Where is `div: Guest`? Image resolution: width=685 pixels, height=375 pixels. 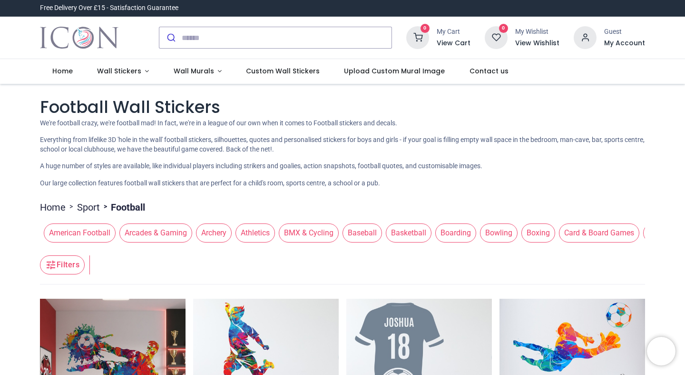 div: Guest is located at coordinates (625, 32).